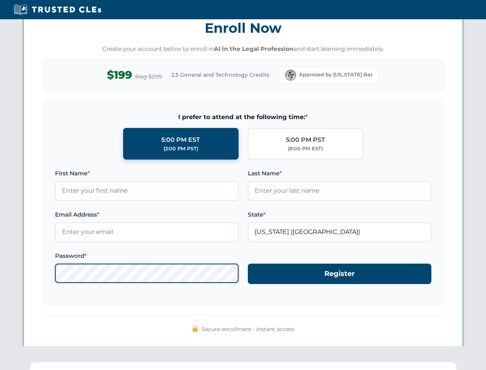  I want to click on span: $199, so click(119, 75).